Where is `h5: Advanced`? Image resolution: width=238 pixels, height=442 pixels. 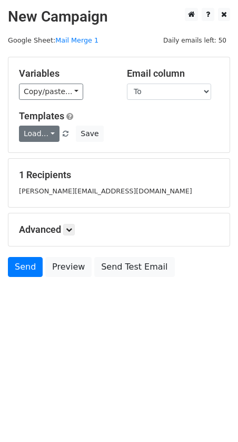 h5: Advanced is located at coordinates (119, 230).